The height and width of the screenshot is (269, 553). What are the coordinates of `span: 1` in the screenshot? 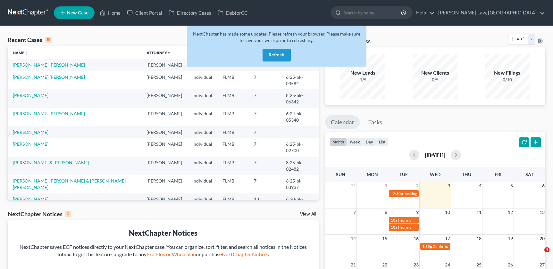 It's located at (386, 186).